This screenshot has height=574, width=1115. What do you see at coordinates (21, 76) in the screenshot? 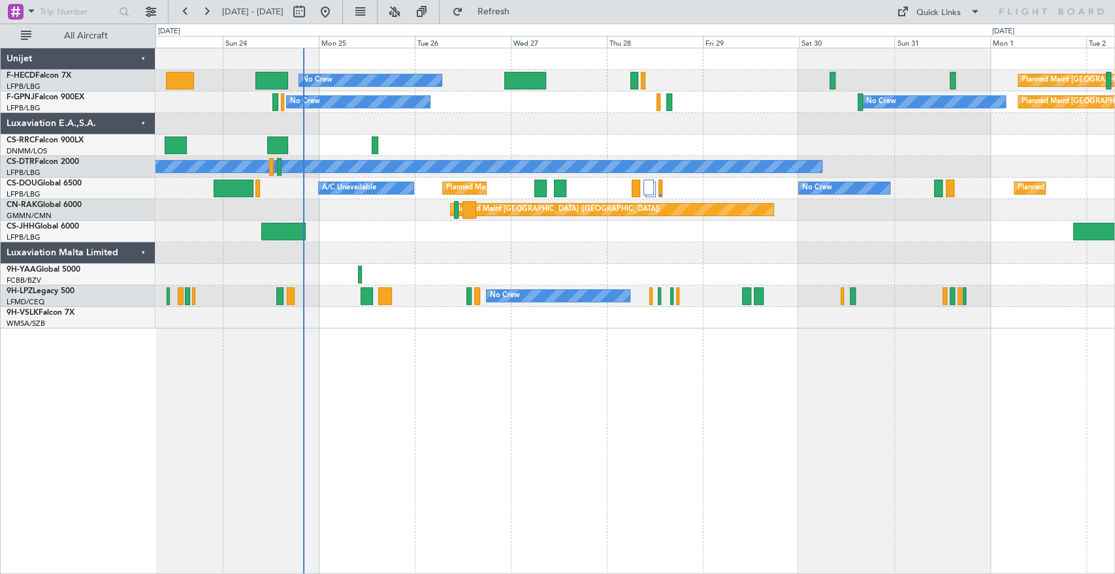
I see `span: F-HECD` at bounding box center [21, 76].